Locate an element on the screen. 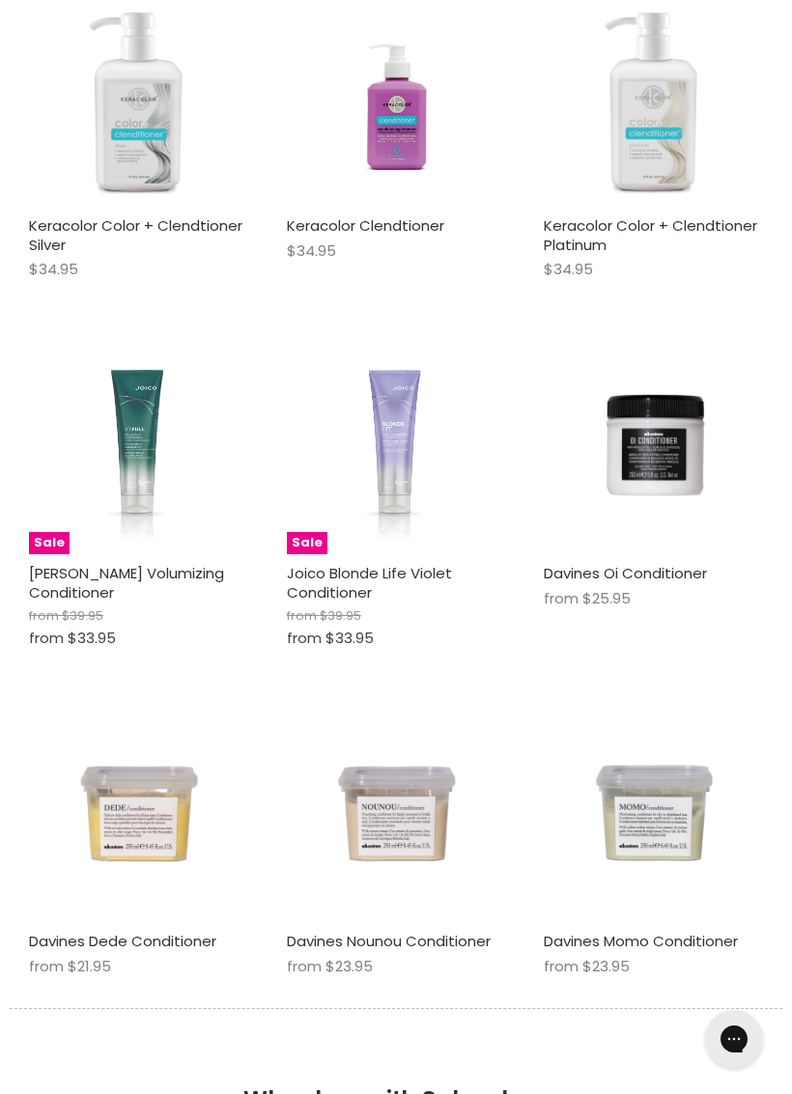 This screenshot has width=792, height=1094. a: Joico Blonde Life Violet ConditionerSale is located at coordinates (396, 445).